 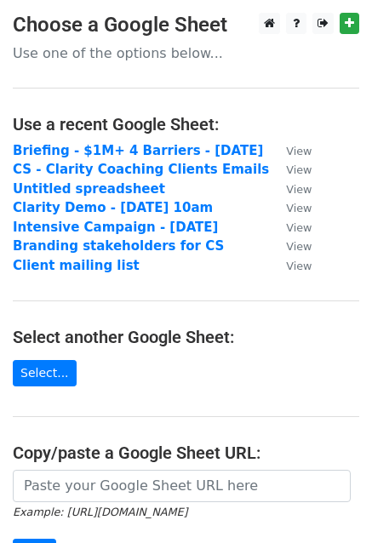 What do you see at coordinates (140, 169) in the screenshot?
I see `a: CS - Clarity Coaching Clients Emails` at bounding box center [140, 169].